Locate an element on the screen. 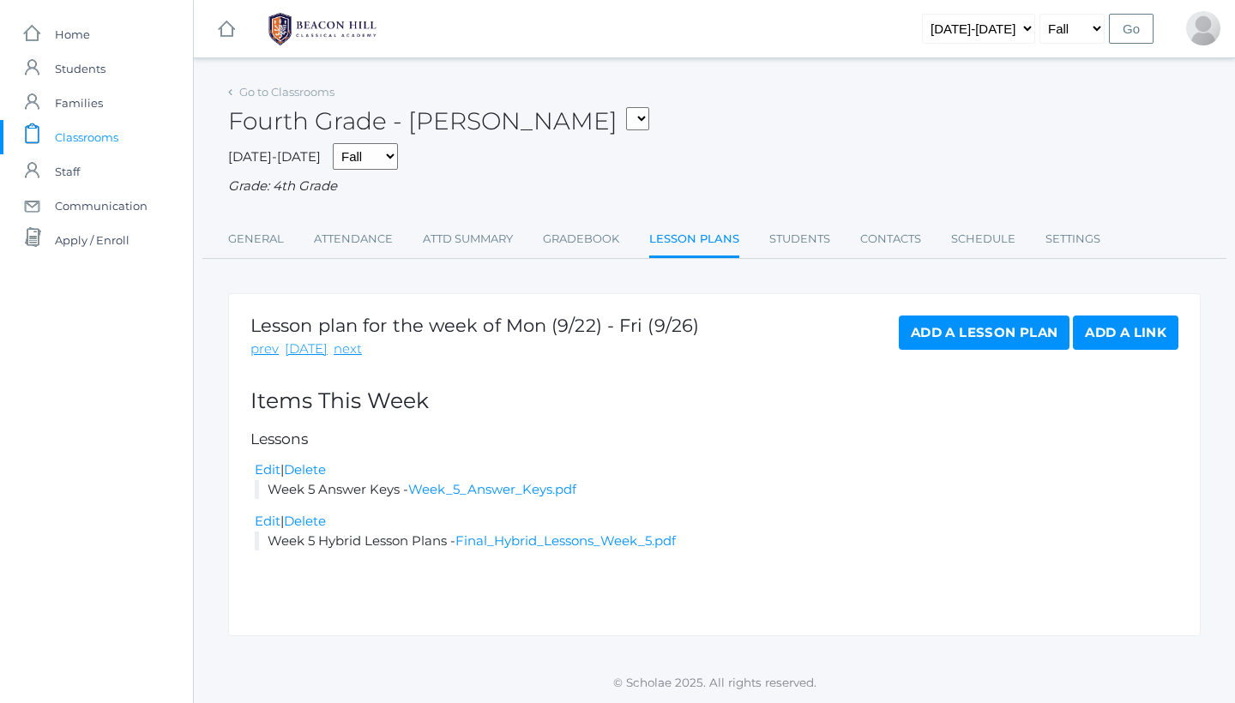 This screenshot has height=703, width=1235. a: Go to Classrooms is located at coordinates (286, 92).